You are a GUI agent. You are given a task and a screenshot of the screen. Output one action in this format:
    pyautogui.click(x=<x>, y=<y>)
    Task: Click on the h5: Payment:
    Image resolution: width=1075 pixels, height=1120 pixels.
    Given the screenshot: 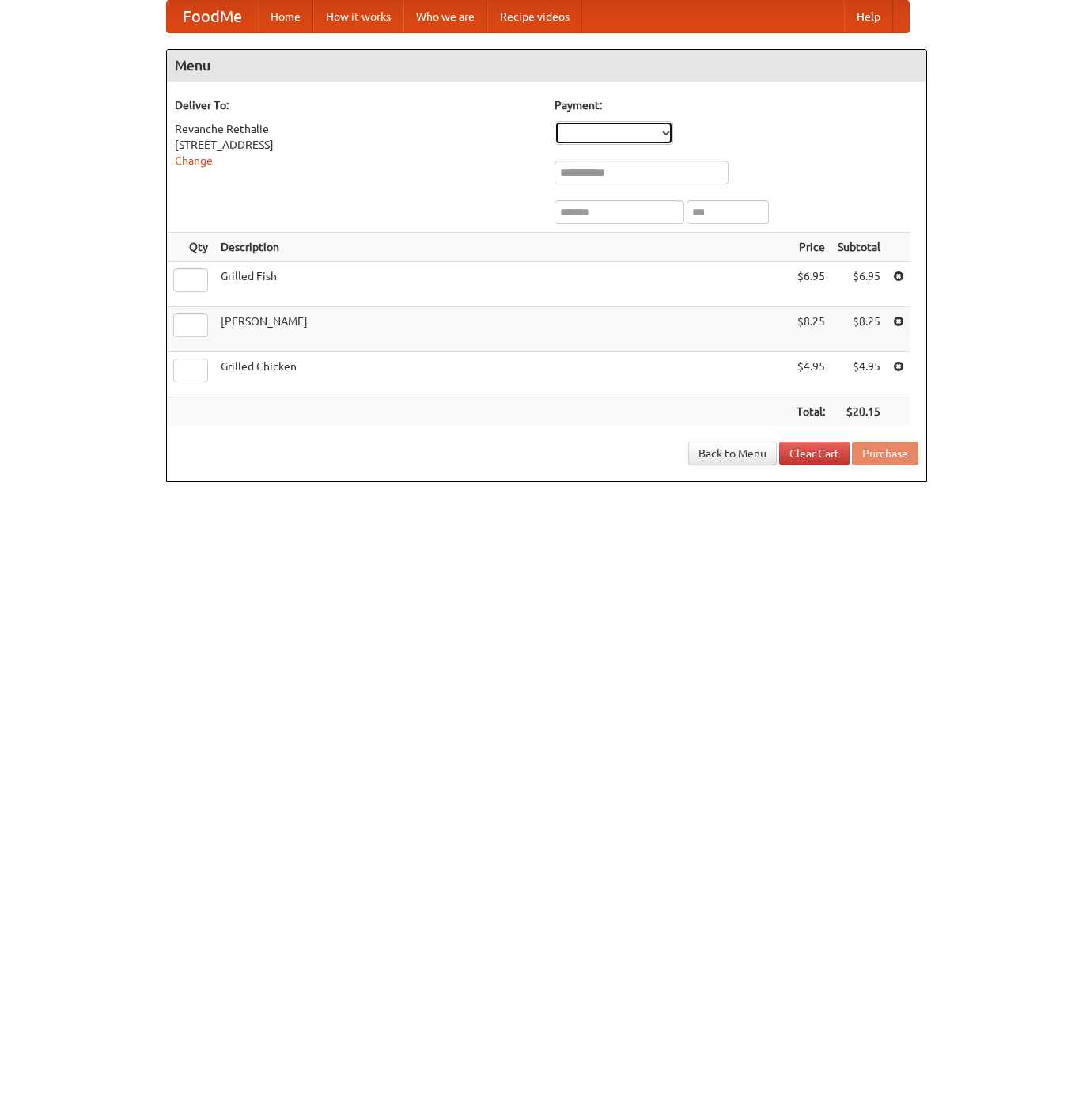 What is the action you would take?
    pyautogui.click(x=737, y=105)
    